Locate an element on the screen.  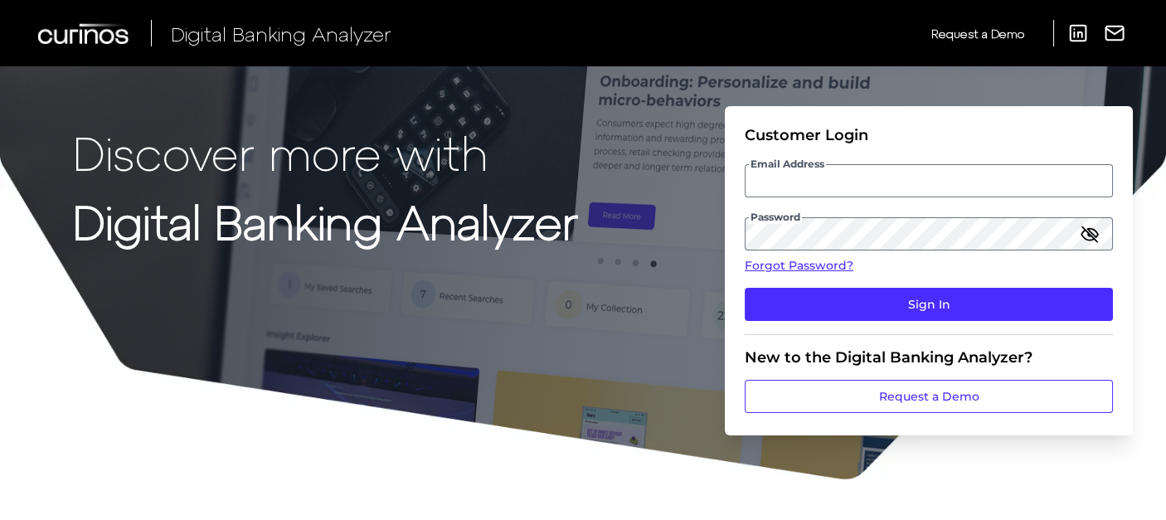
span: Password is located at coordinates (775, 217).